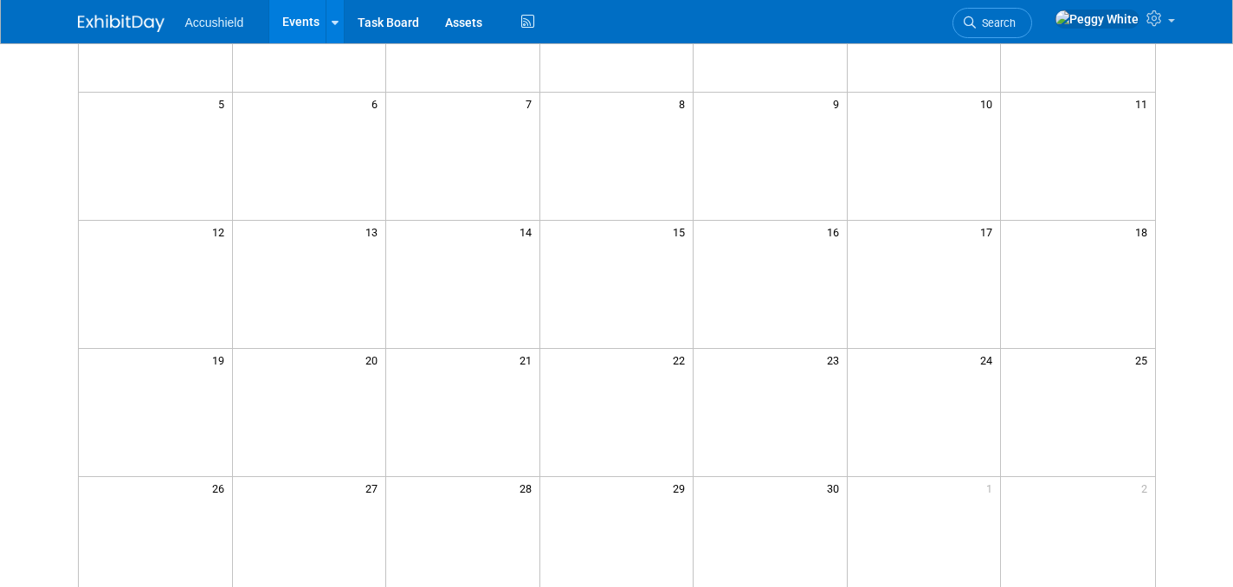 The image size is (1233, 587). Describe the element at coordinates (1144, 231) in the screenshot. I see `span: 18` at that location.